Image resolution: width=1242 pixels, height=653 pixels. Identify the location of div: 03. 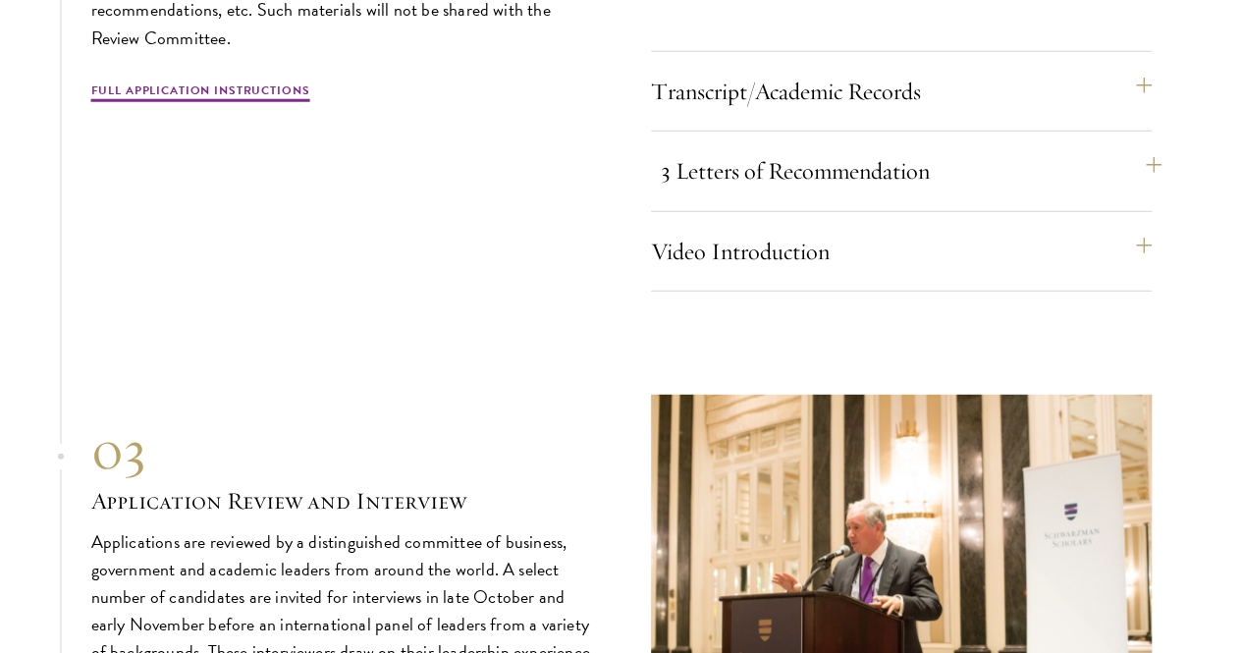
(342, 450).